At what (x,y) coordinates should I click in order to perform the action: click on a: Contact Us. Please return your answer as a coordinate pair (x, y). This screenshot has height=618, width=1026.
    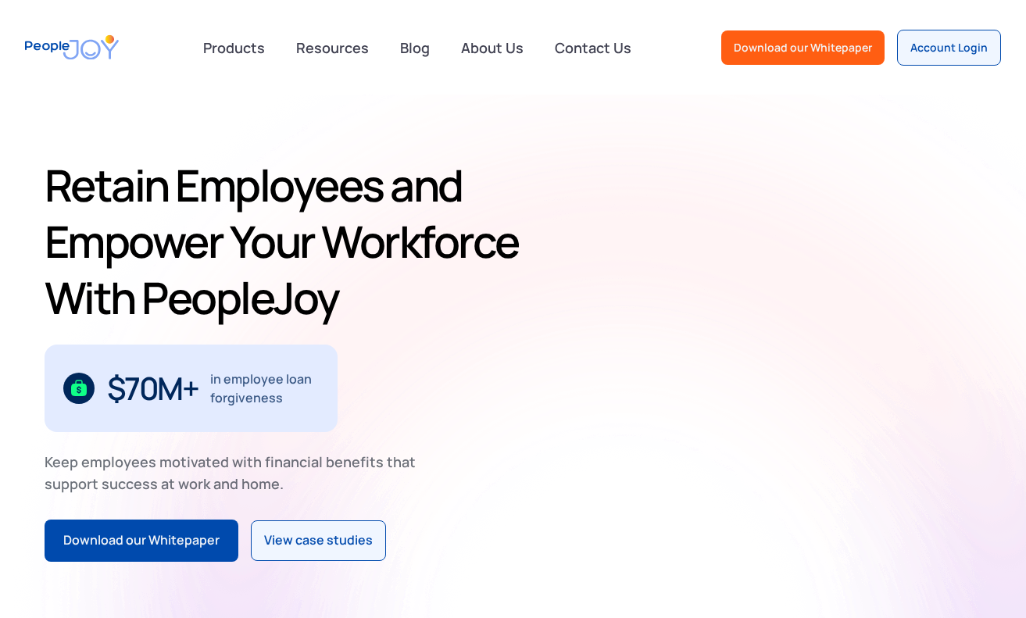
    Looking at the image, I should click on (593, 48).